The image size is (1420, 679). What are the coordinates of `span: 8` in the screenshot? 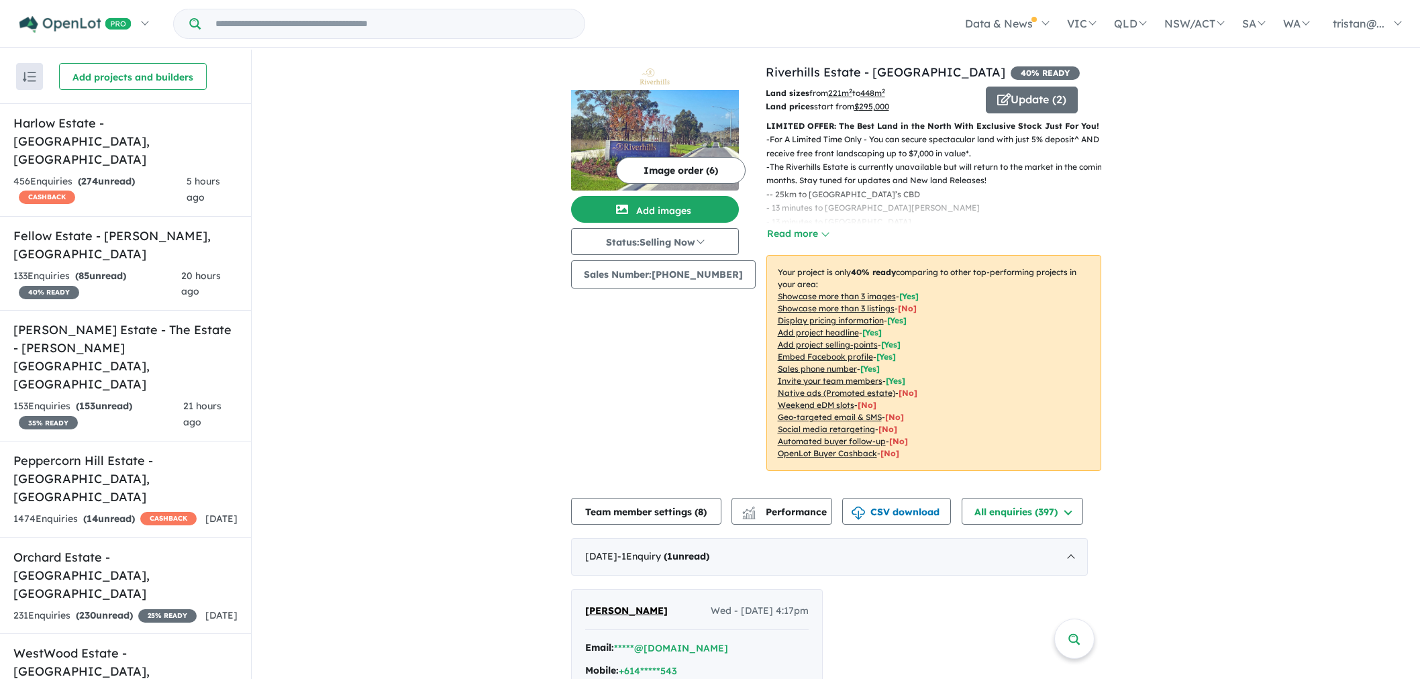 It's located at (701, 512).